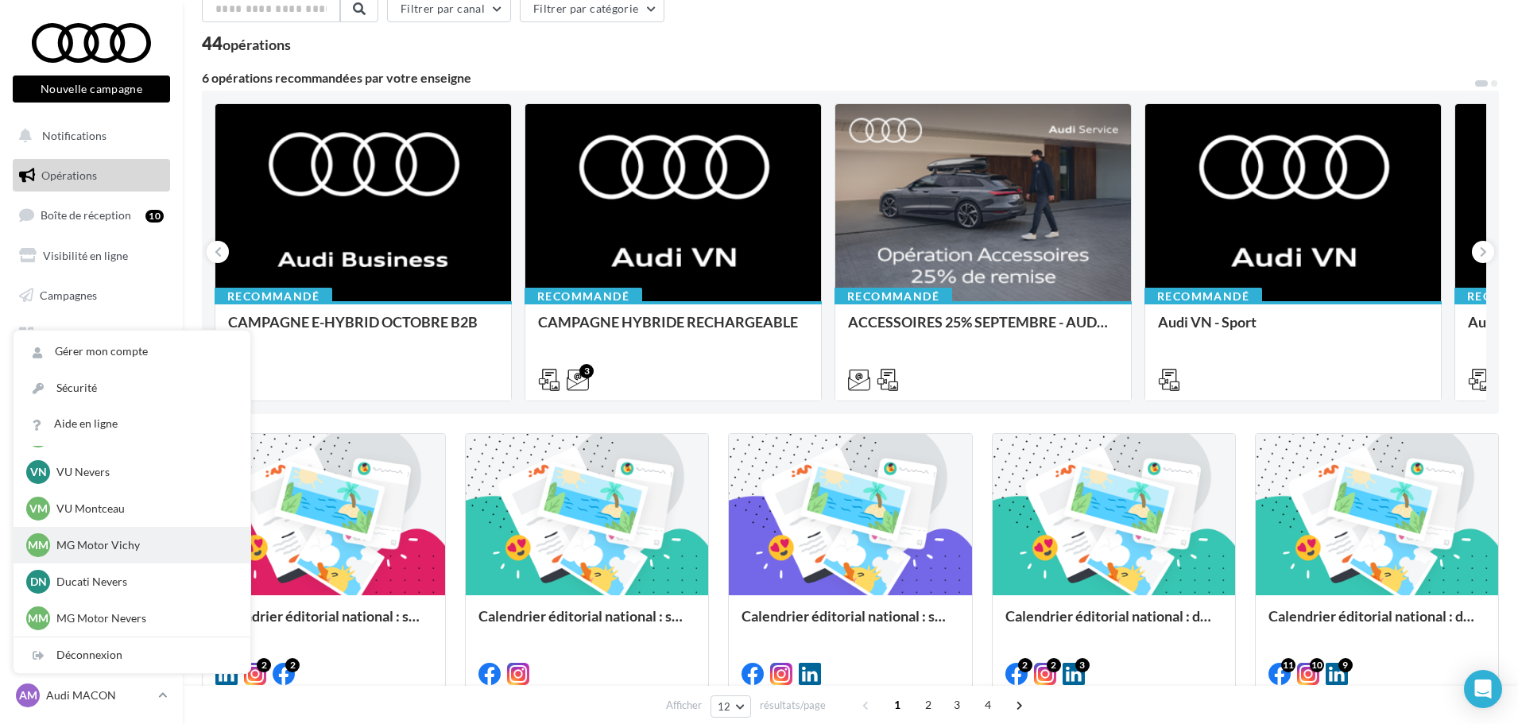 This screenshot has height=724, width=1518. I want to click on div: ACCESSOIRES 25% SEPTEMBRE - AUDI SERVICE, so click(983, 330).